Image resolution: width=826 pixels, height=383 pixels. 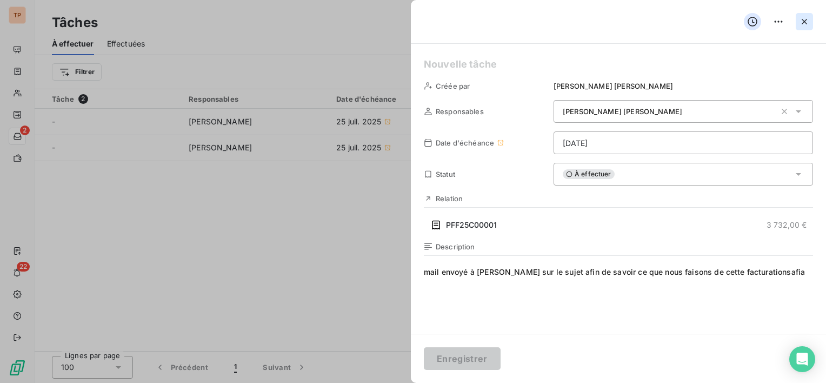 I want to click on span: Description, so click(x=455, y=247).